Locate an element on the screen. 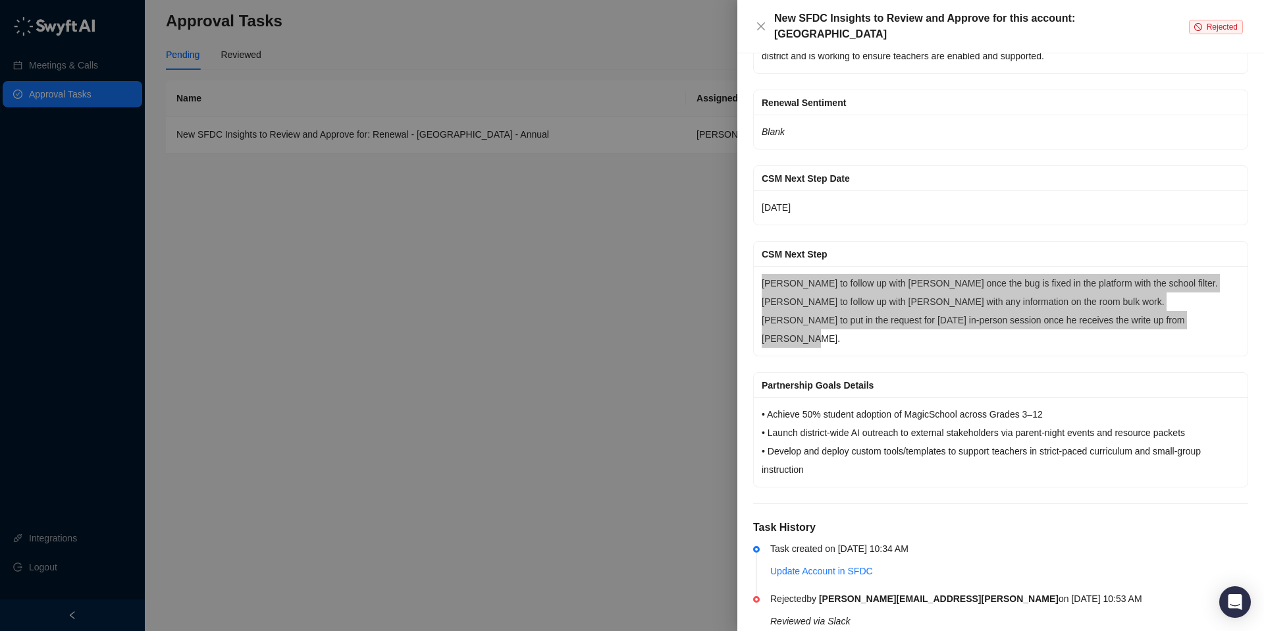  i: Reviewed via Slack is located at coordinates (810, 621).